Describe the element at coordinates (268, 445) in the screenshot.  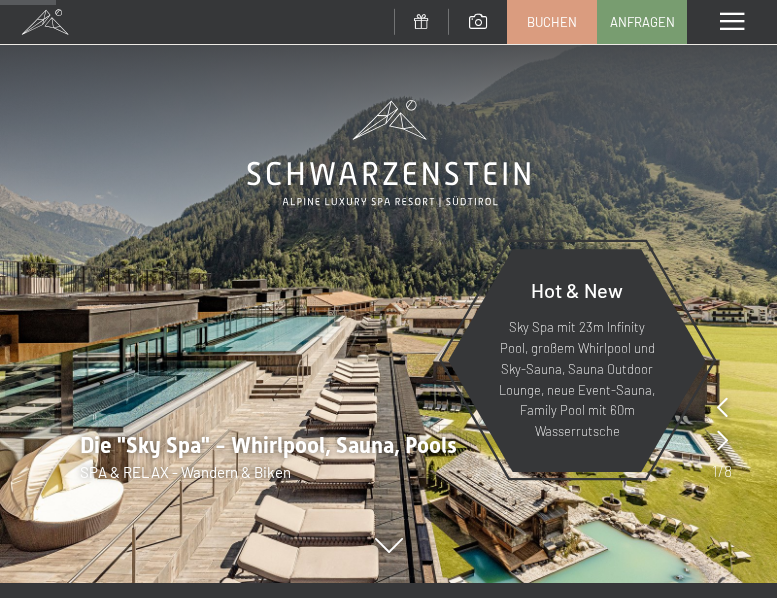
I see `span: Die "Sky Spa" - Whirlpool, Sauna, Pools` at that location.